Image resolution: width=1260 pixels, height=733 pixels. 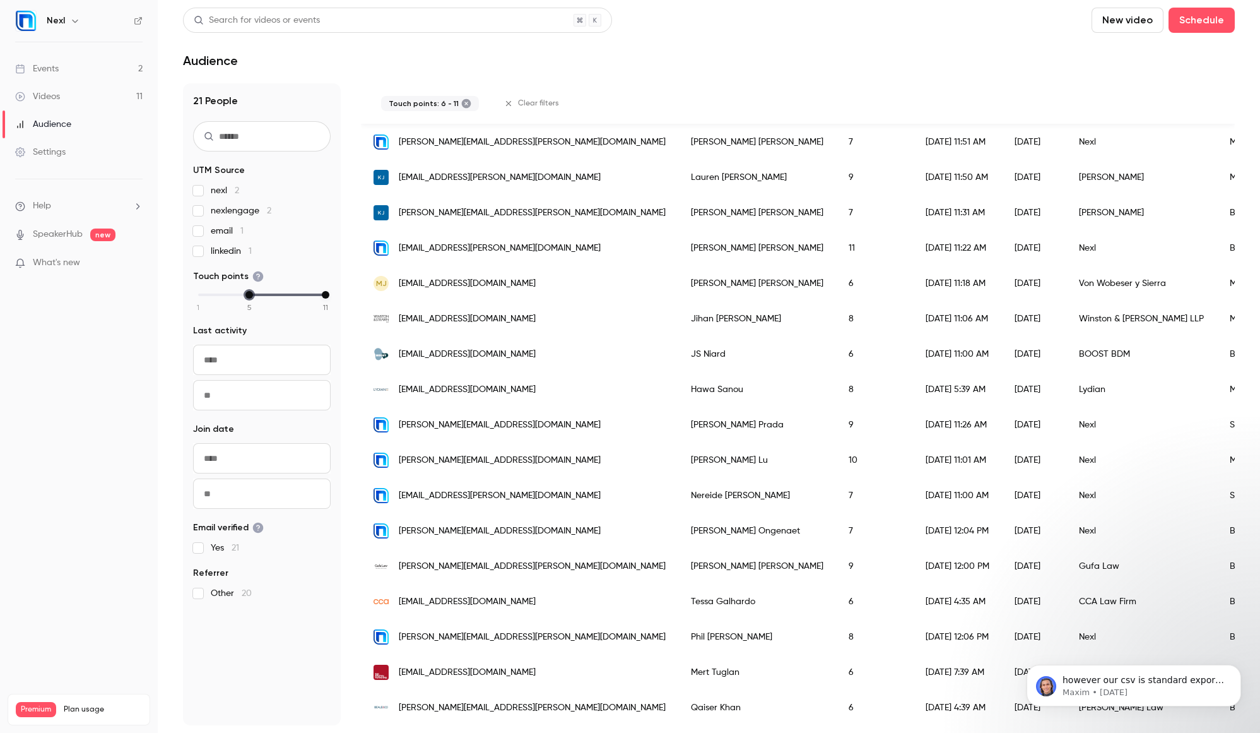 What do you see at coordinates (38, 48) in the screenshot?
I see `img: Profile image for Maxim` at bounding box center [38, 48].